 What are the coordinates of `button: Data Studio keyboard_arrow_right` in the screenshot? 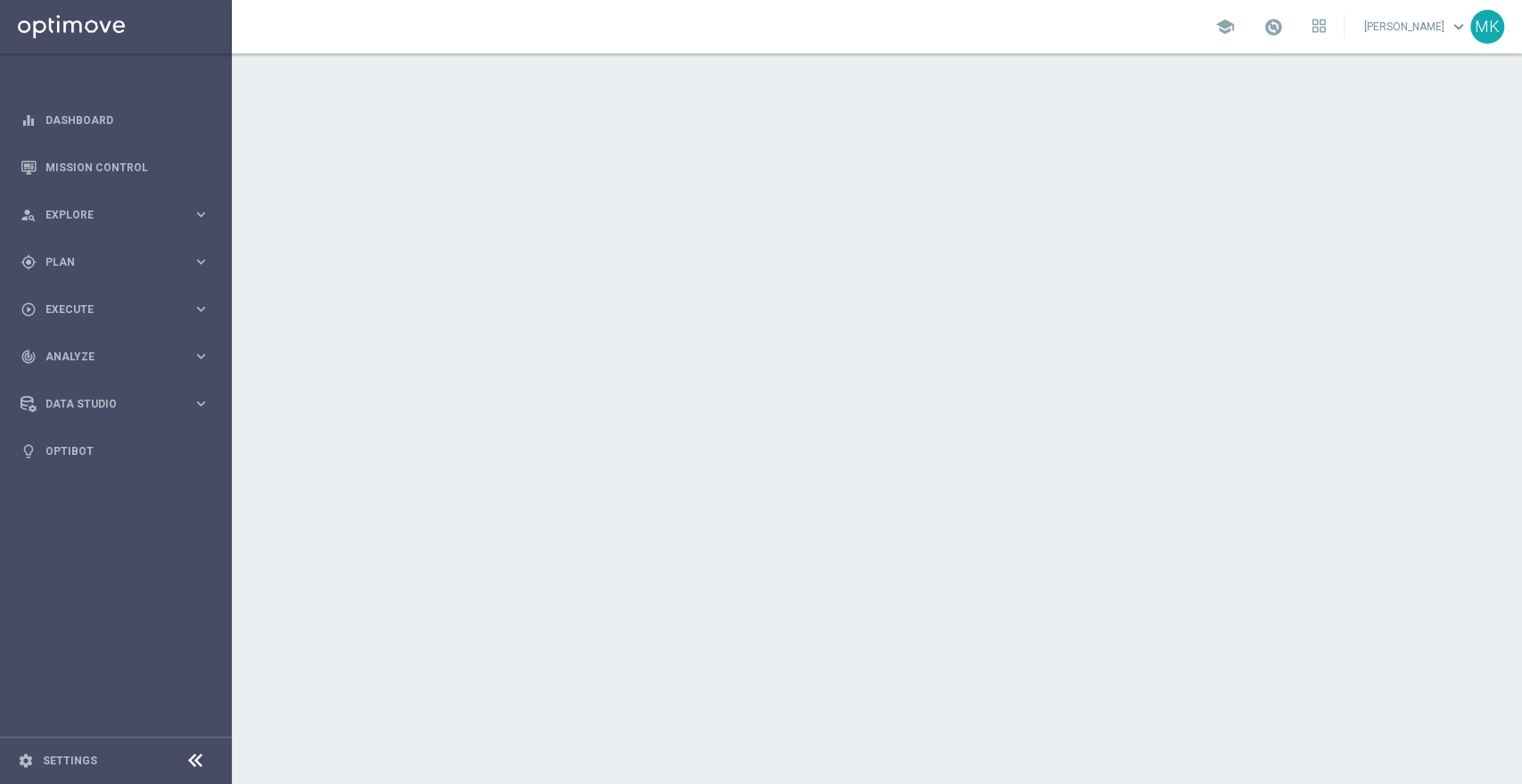 It's located at (115, 404).